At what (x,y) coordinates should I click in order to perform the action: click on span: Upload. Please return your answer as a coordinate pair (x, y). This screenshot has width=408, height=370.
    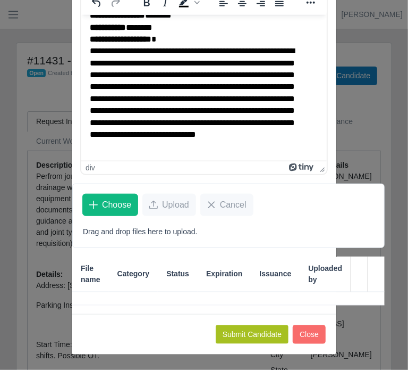
    Looking at the image, I should click on (176, 205).